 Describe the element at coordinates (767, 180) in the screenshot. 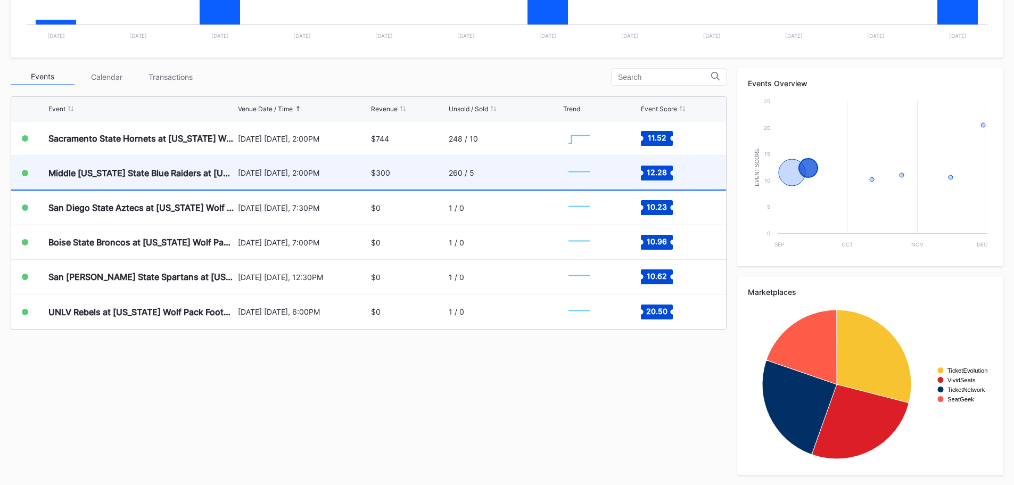

I see `text: 10` at that location.